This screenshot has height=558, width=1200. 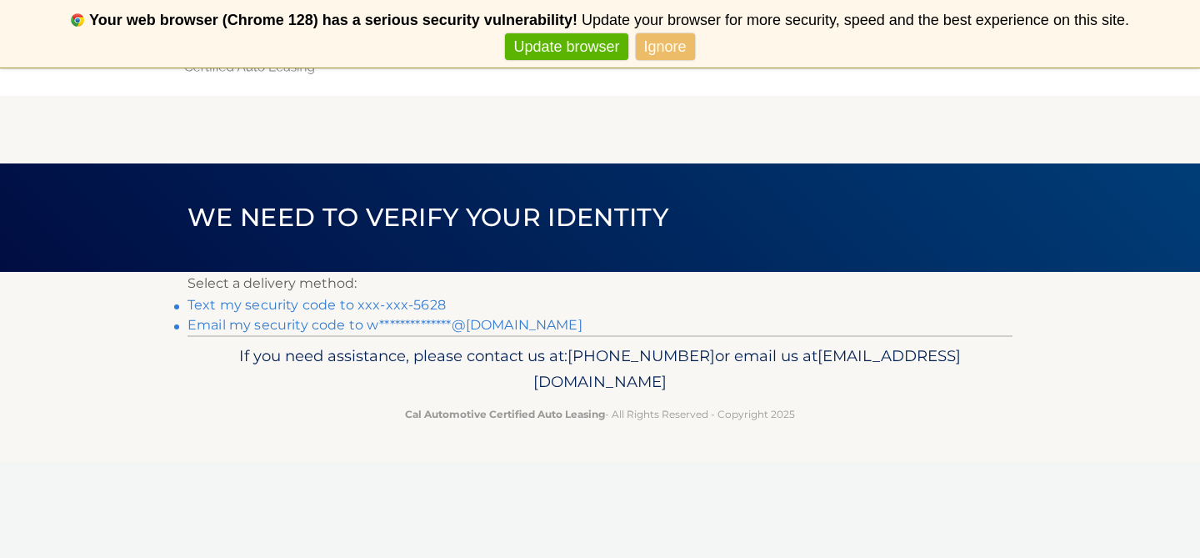 What do you see at coordinates (600, 413) in the screenshot?
I see `p: - All Rights Reserved - Copyright 2025` at bounding box center [600, 413].